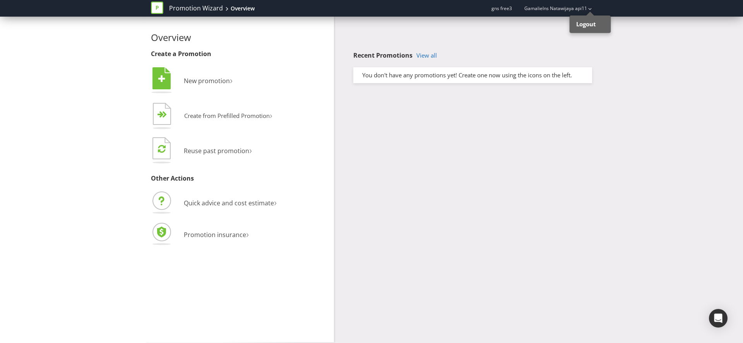 Image resolution: width=743 pixels, height=343 pixels. Describe the element at coordinates (196, 8) in the screenshot. I see `a: Promotion Wizard` at that location.